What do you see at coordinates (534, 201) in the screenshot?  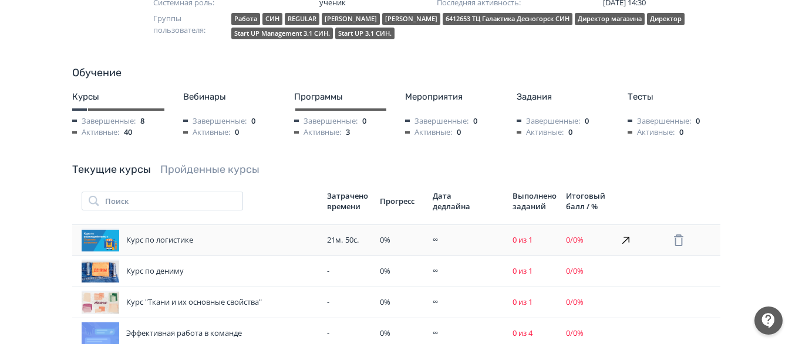 I see `div: Выполнено заданий` at bounding box center [534, 201].